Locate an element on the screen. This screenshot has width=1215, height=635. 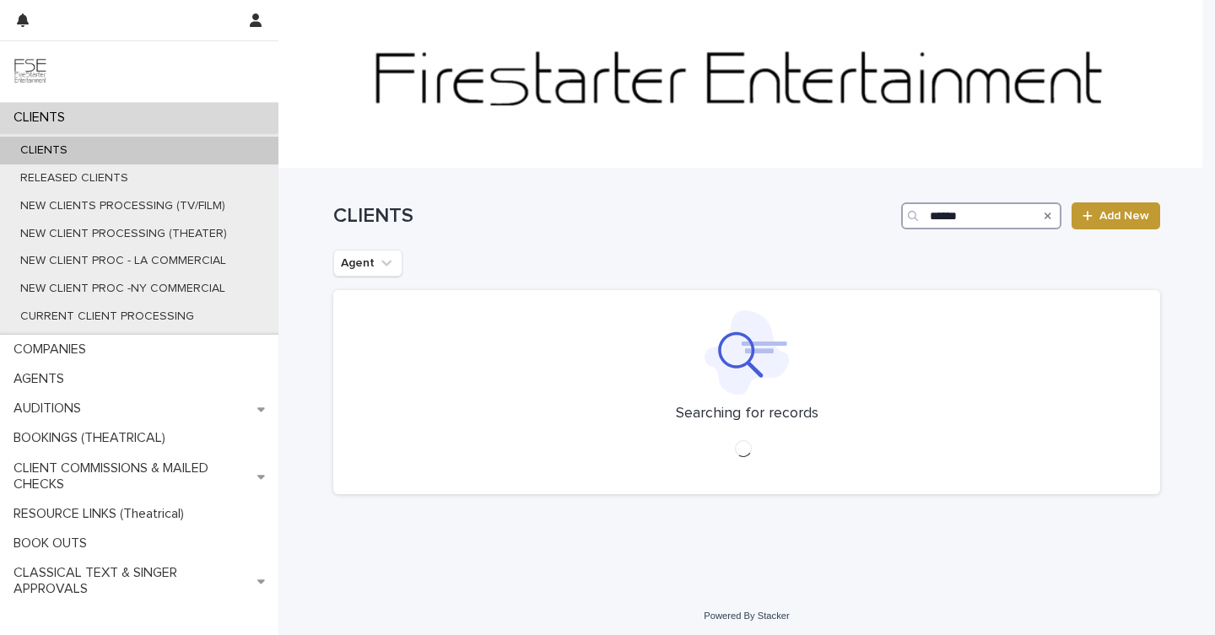
button: Agent is located at coordinates (368, 263).